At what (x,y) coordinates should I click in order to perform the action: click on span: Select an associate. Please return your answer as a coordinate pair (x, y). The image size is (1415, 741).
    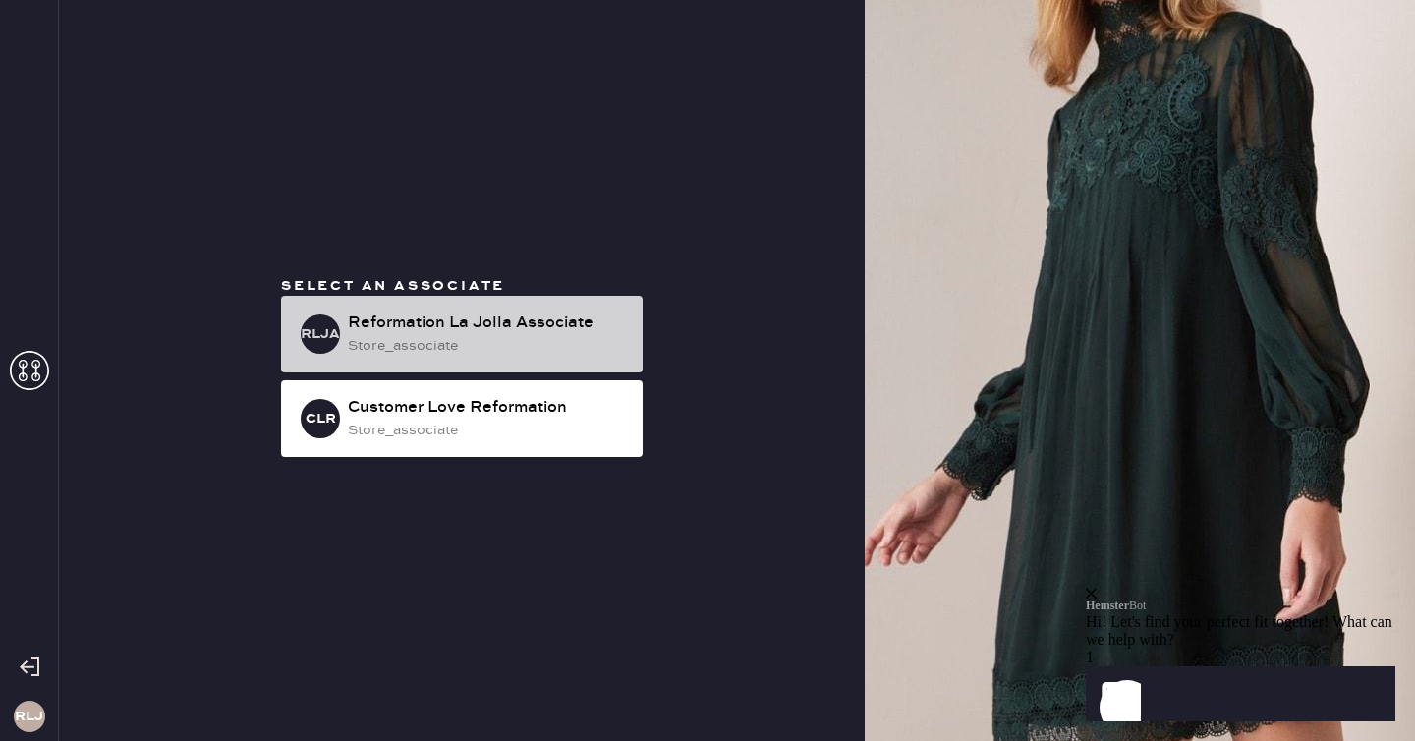
    Looking at the image, I should click on (393, 286).